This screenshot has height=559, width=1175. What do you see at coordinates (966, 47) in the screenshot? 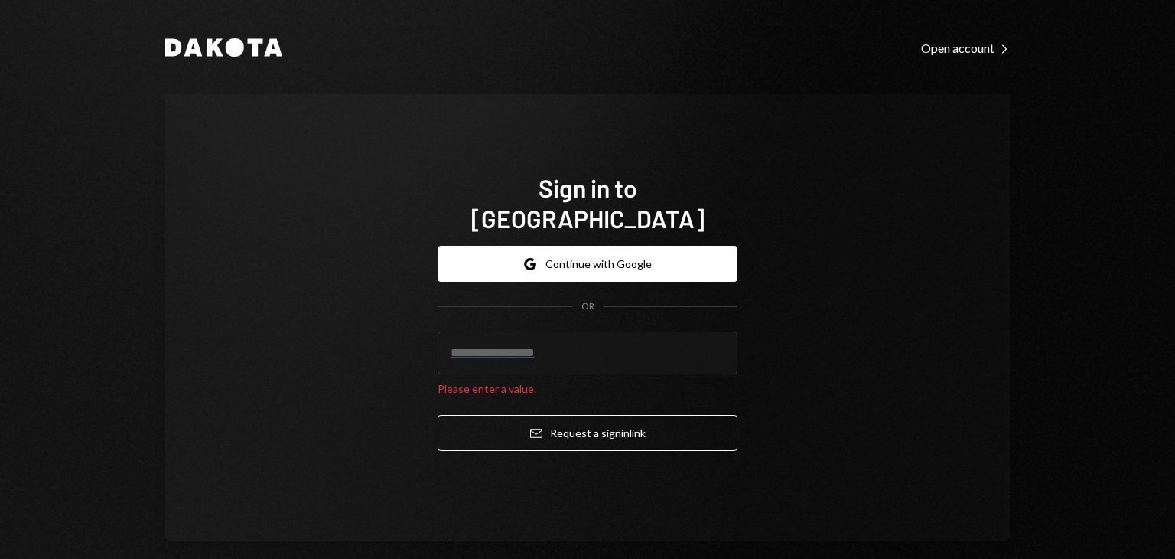
I see `a: Open account` at bounding box center [966, 47].